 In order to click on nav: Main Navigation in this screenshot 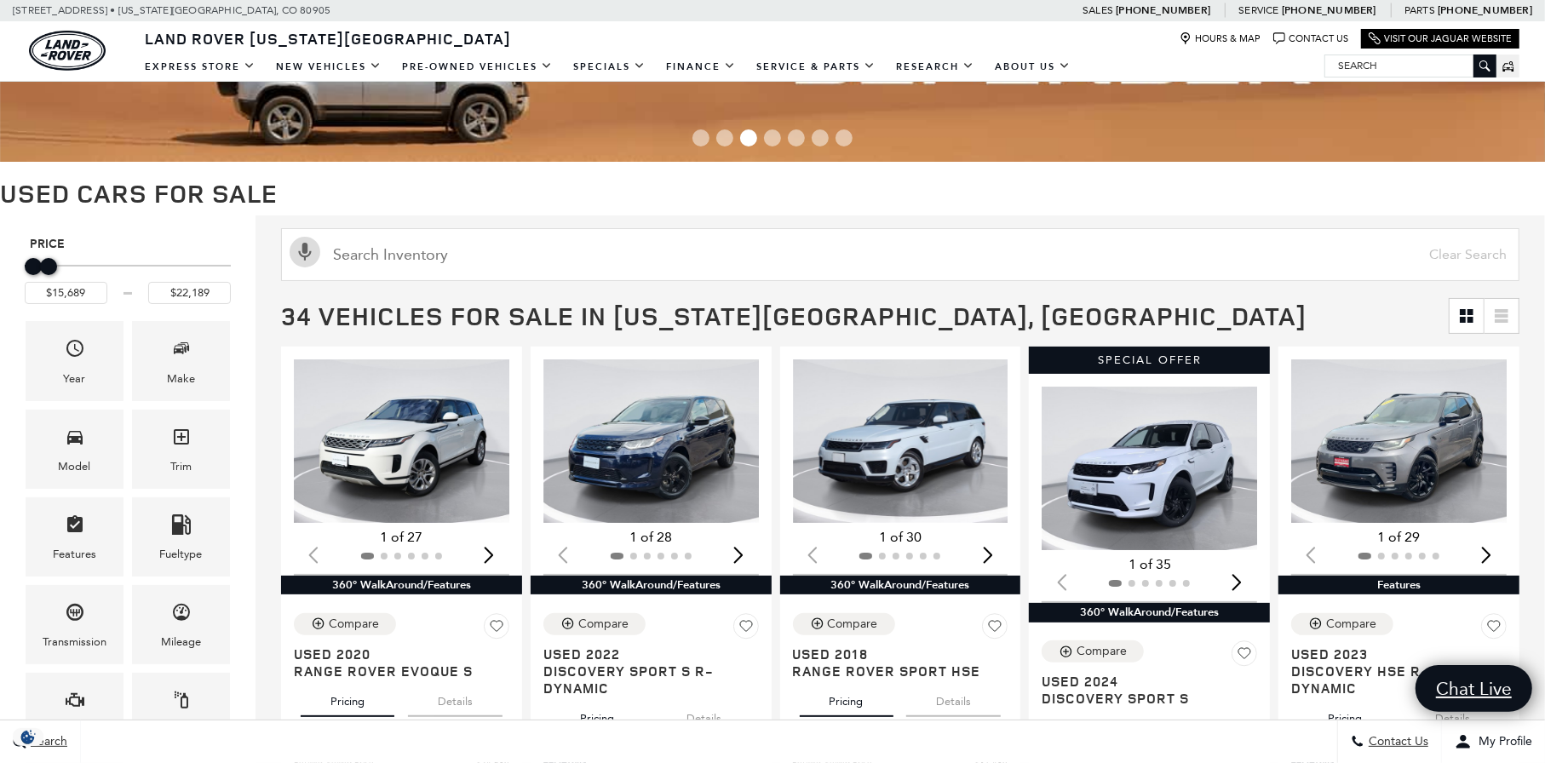, I will do `click(607, 66)`.